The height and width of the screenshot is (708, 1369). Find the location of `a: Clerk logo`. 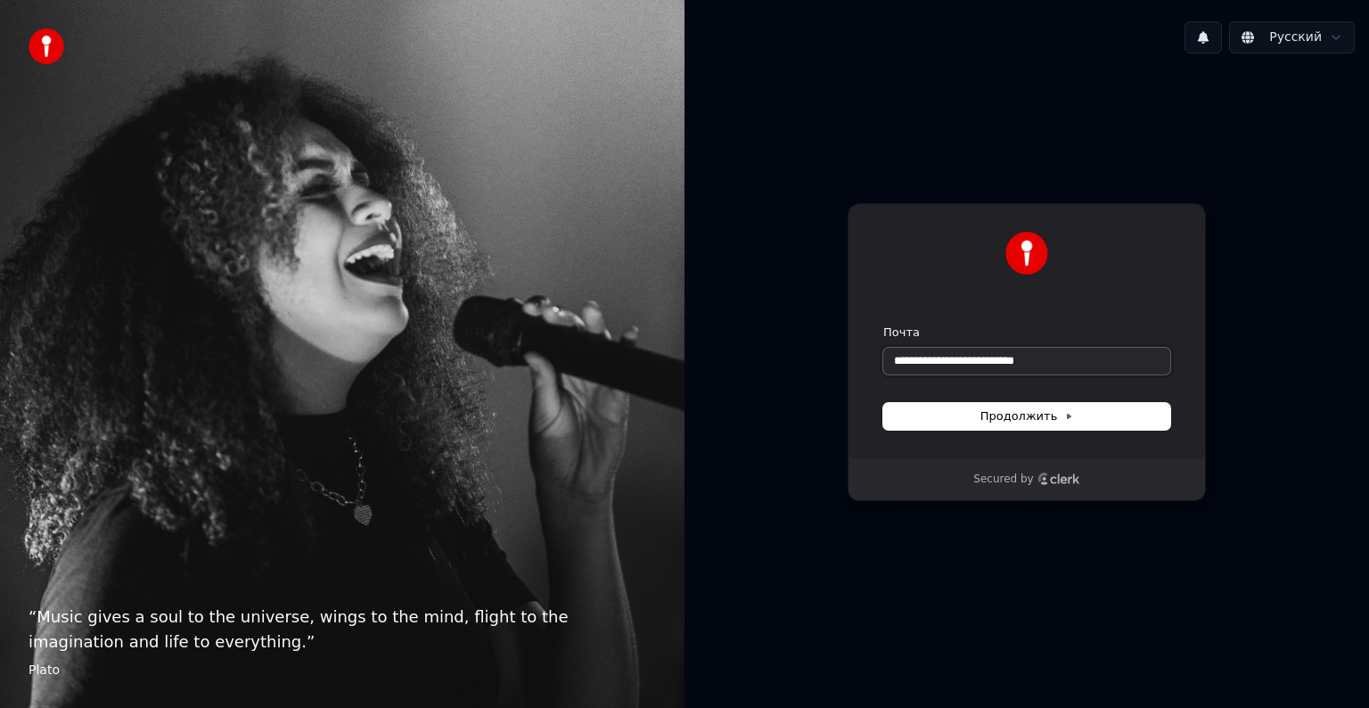

a: Clerk logo is located at coordinates (1059, 479).